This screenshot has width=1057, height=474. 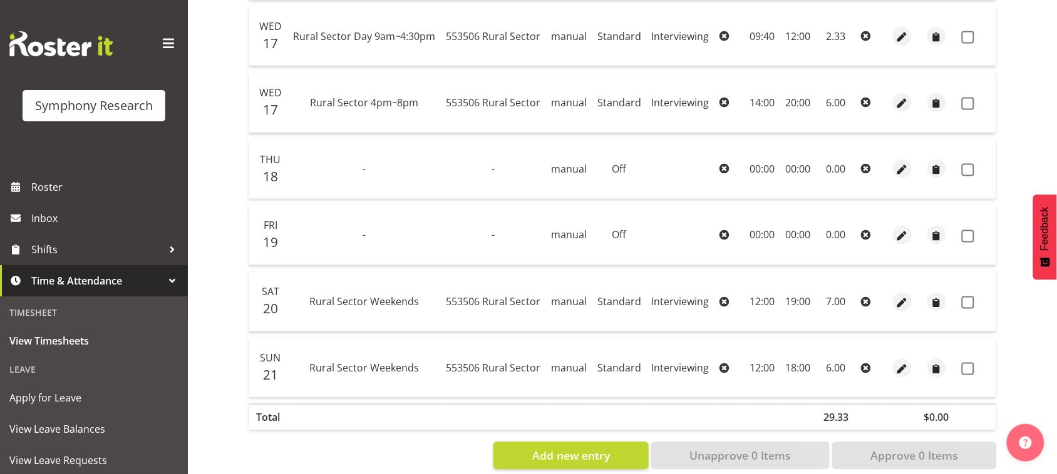 What do you see at coordinates (94, 369) in the screenshot?
I see `div: Leave` at bounding box center [94, 369].